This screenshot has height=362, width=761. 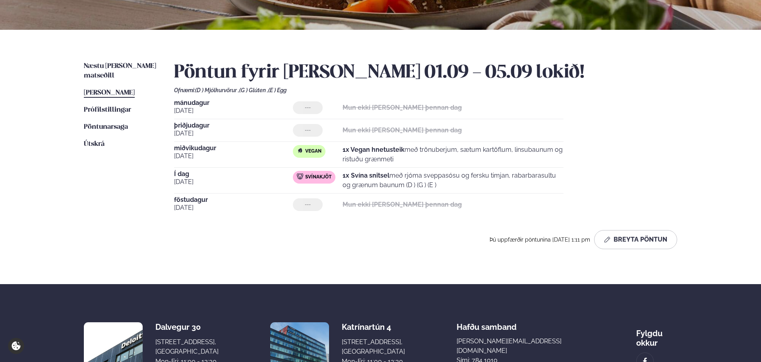 I want to click on div: Dalvegur 30, so click(x=187, y=327).